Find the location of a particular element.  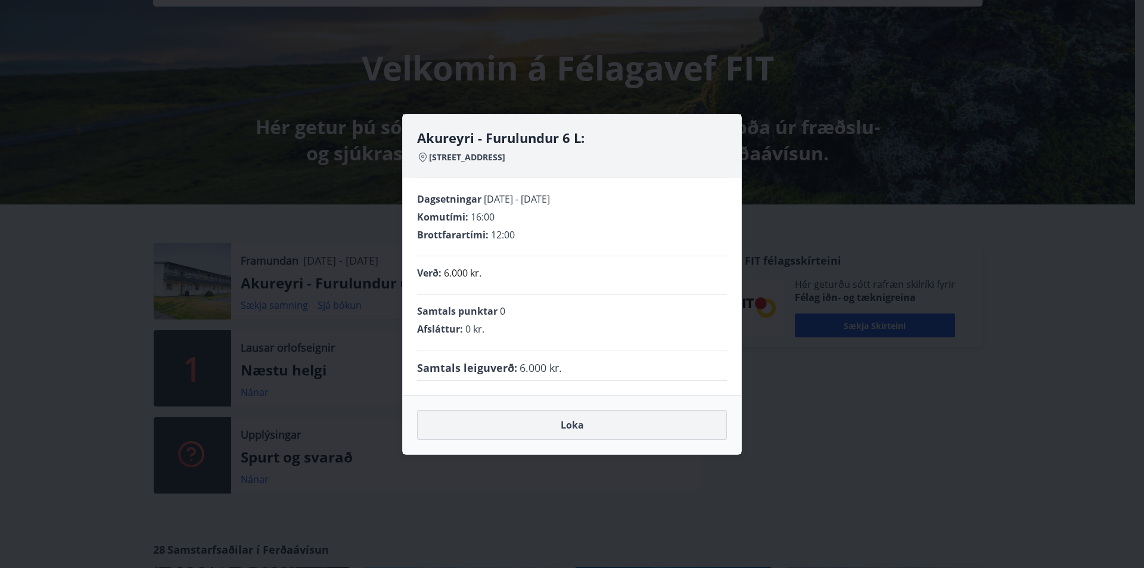

span: Dagsetningar is located at coordinates (449, 199).